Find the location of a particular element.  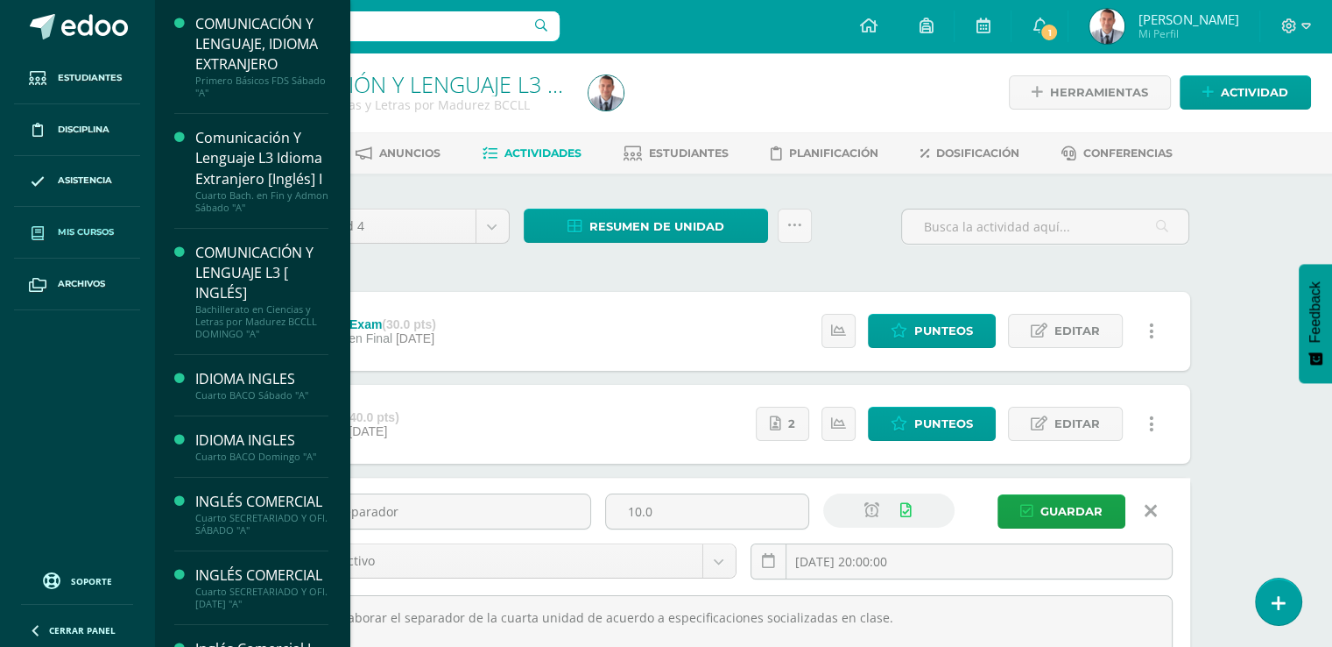

span: Herramientas is located at coordinates (1099, 92).